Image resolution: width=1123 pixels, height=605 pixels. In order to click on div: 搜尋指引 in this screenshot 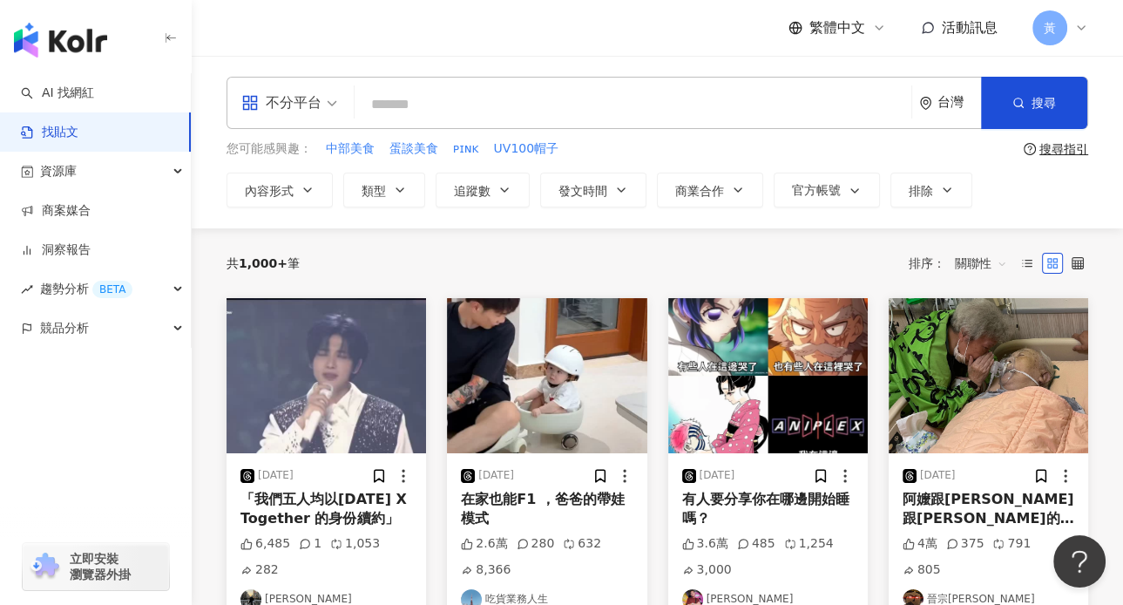, I will do `click(1064, 149)`.